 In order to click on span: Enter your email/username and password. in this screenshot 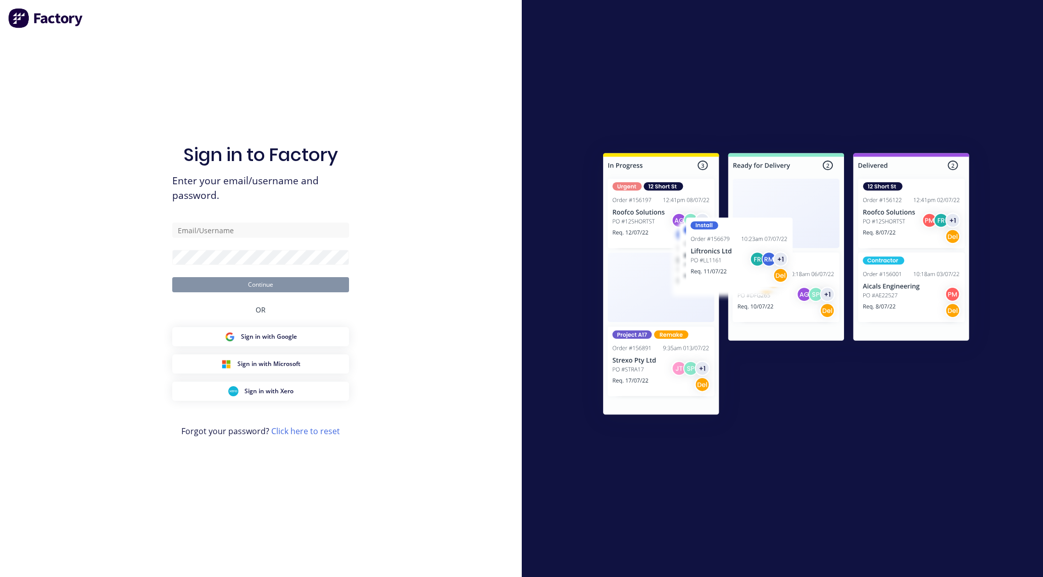, I will do `click(261, 188)`.